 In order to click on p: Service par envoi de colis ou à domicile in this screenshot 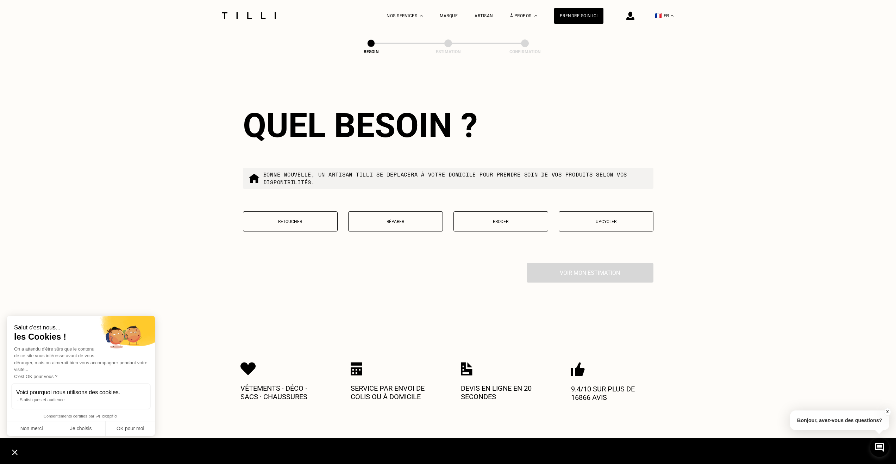, I will do `click(393, 392)`.